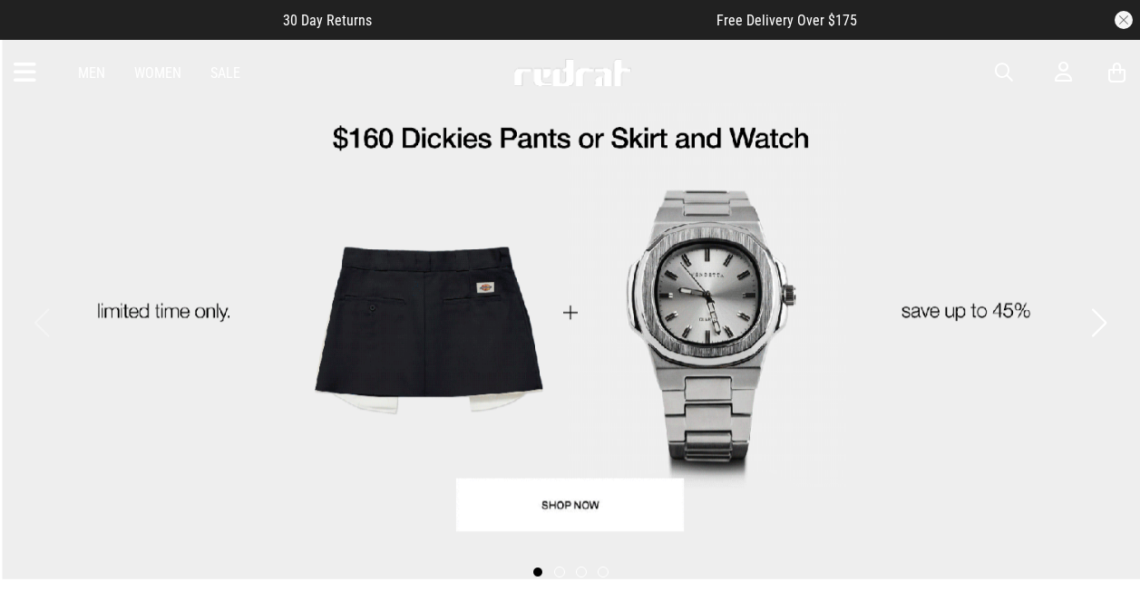 The image size is (1140, 611). I want to click on a: Sale, so click(225, 73).